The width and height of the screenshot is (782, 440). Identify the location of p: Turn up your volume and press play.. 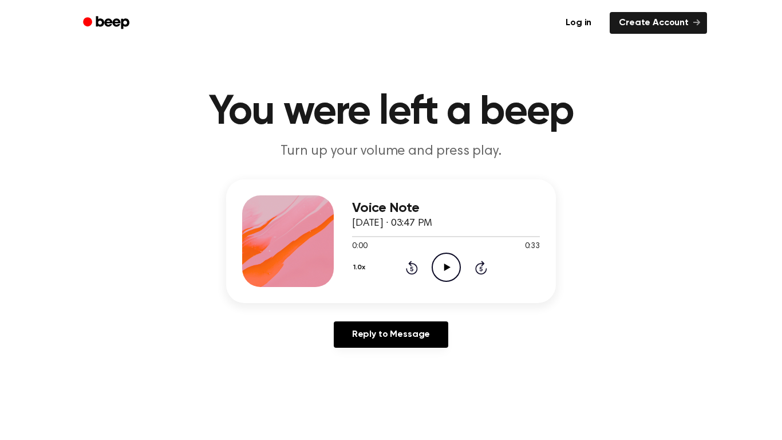
(391, 151).